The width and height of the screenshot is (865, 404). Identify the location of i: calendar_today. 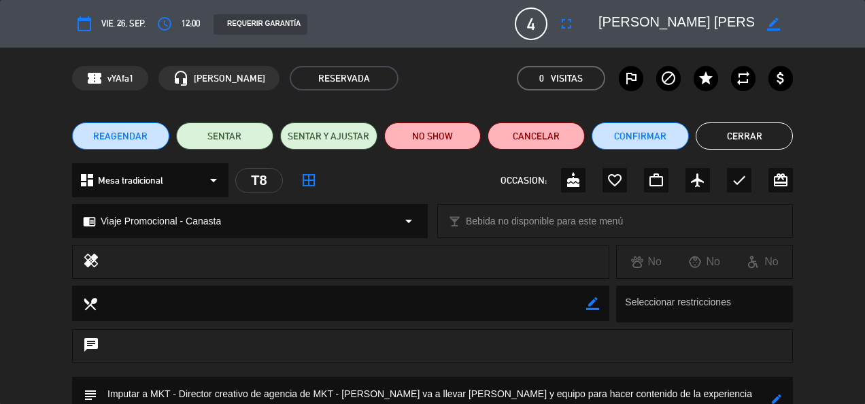
(84, 24).